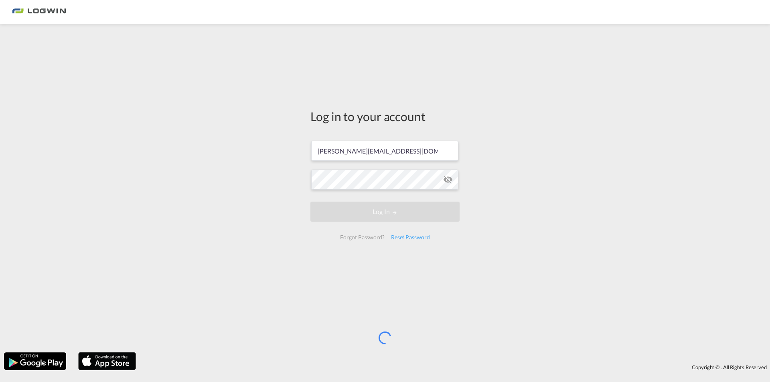  What do you see at coordinates (385, 212) in the screenshot?
I see `button: LOGIN` at bounding box center [385, 212].